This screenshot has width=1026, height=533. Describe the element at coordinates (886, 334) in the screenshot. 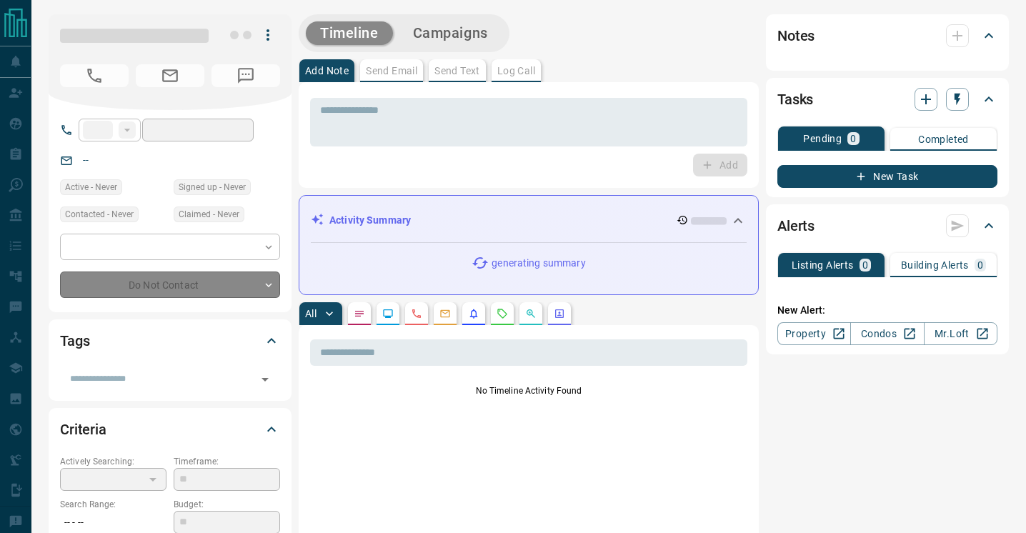

I see `a: Condos` at that location.